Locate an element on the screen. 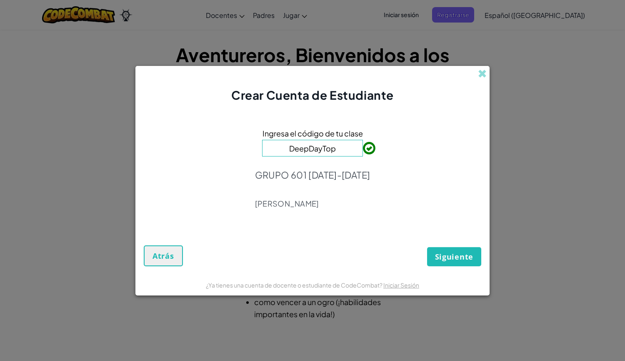 The image size is (625, 361). span: ¿Ya tienes una cuenta de docente o estudiante de CodeCombat? is located at coordinates (295, 285).